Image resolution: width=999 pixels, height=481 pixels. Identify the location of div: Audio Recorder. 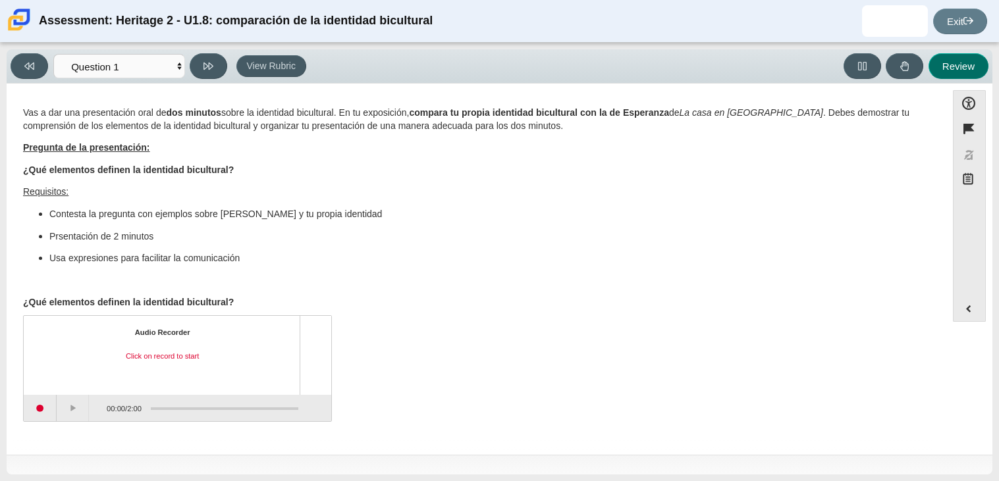
(163, 333).